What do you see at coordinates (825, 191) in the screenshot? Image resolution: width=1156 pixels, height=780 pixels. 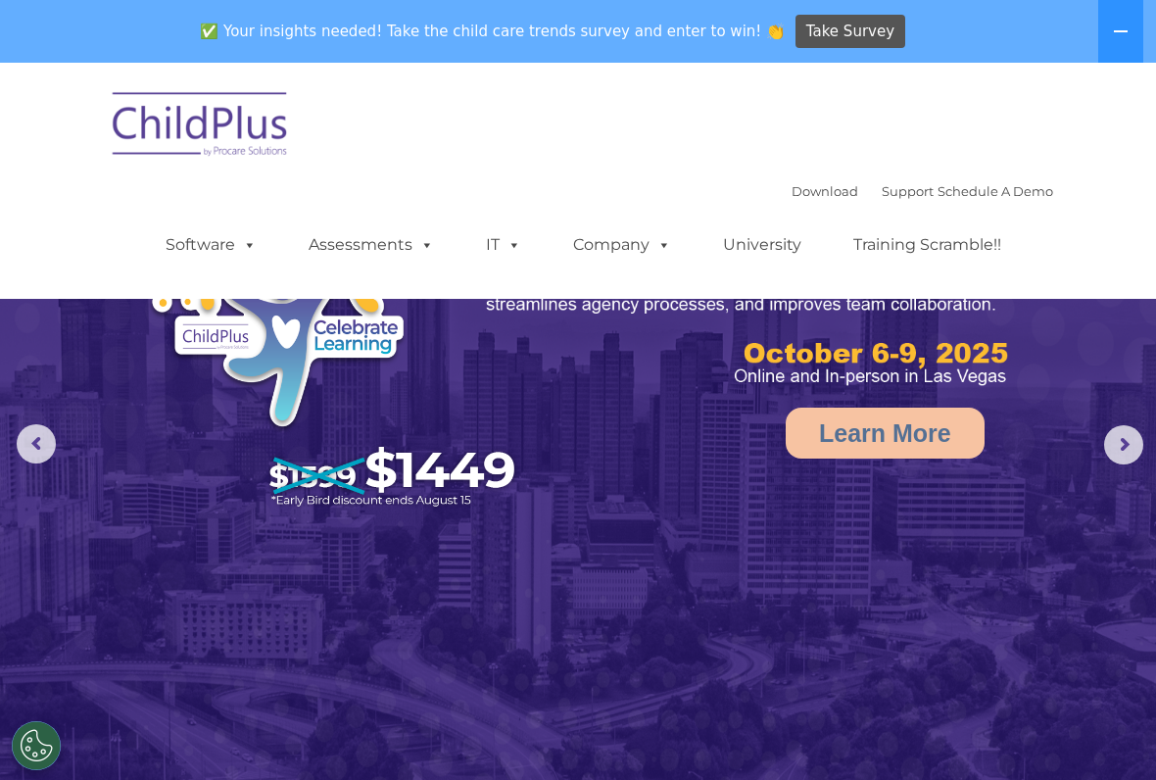 I see `a: Download` at bounding box center [825, 191].